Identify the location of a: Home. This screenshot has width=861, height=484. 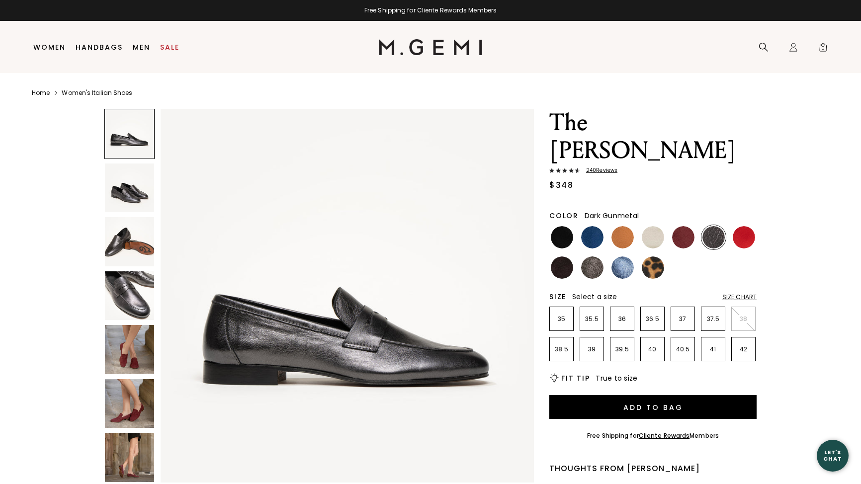
(41, 93).